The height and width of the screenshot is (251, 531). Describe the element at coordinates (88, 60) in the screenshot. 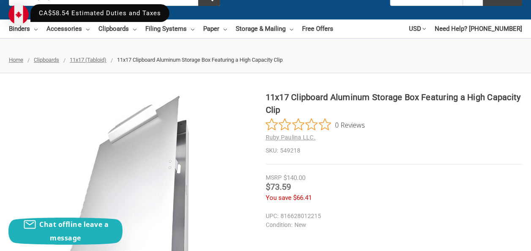

I see `span: 11x17 (Tabloid)` at that location.